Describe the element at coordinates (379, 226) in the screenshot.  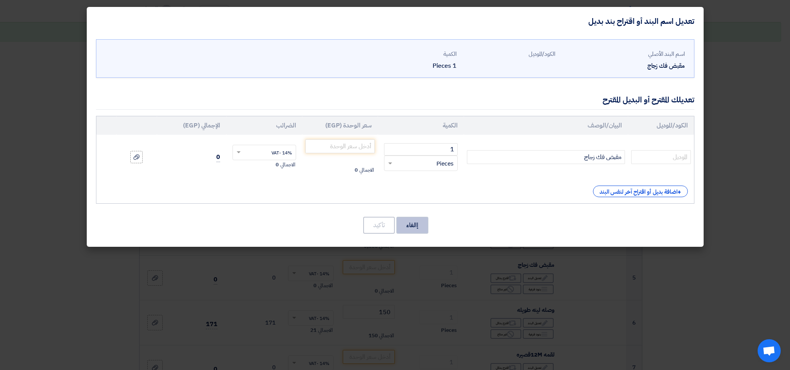
I see `button: تأكيد` at that location.